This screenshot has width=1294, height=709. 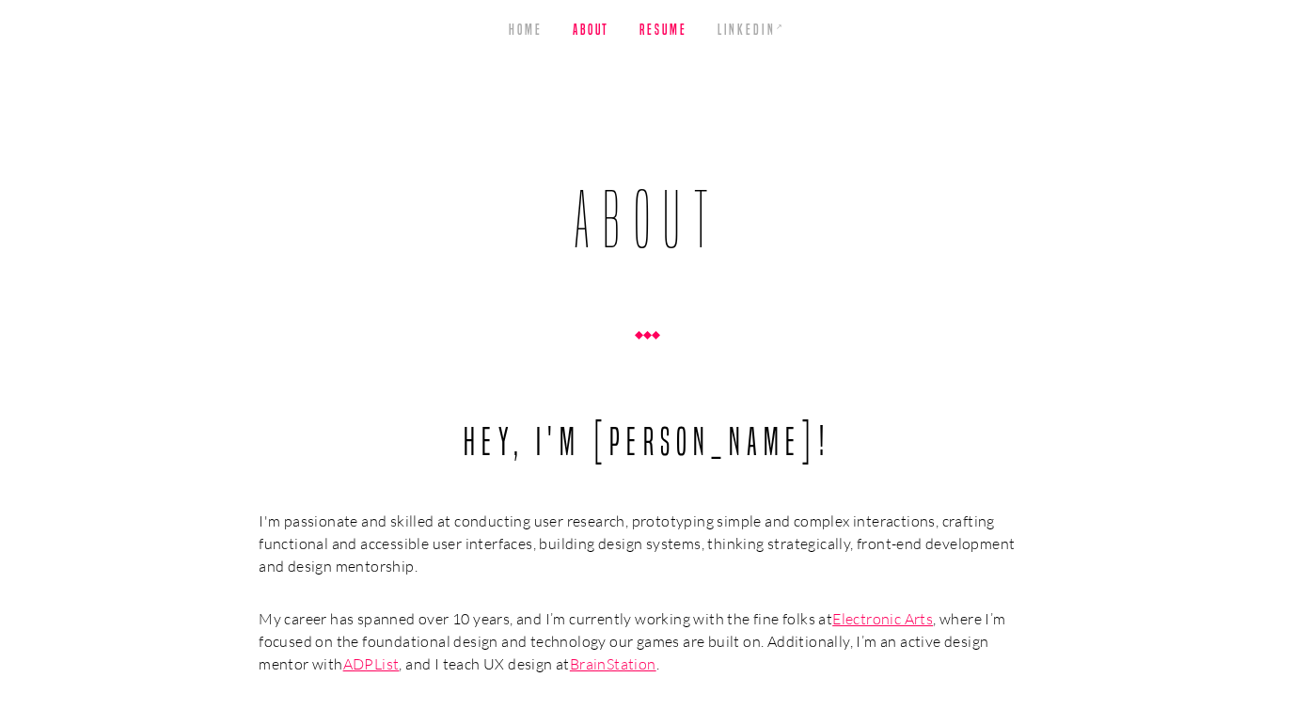 I want to click on a: BrainStation, so click(x=613, y=664).